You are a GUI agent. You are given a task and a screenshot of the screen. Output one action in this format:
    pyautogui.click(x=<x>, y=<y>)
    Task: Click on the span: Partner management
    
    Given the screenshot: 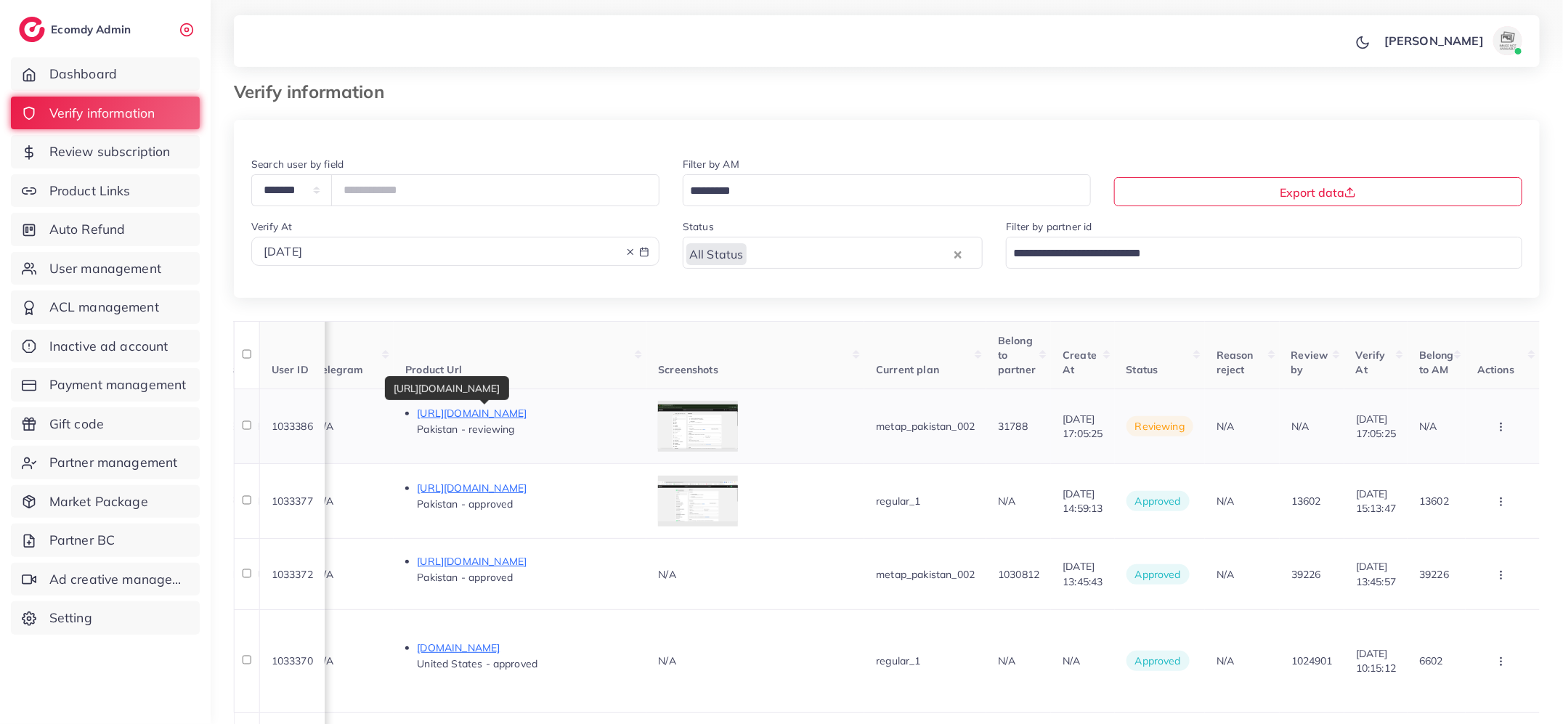 What is the action you would take?
    pyautogui.click(x=113, y=463)
    